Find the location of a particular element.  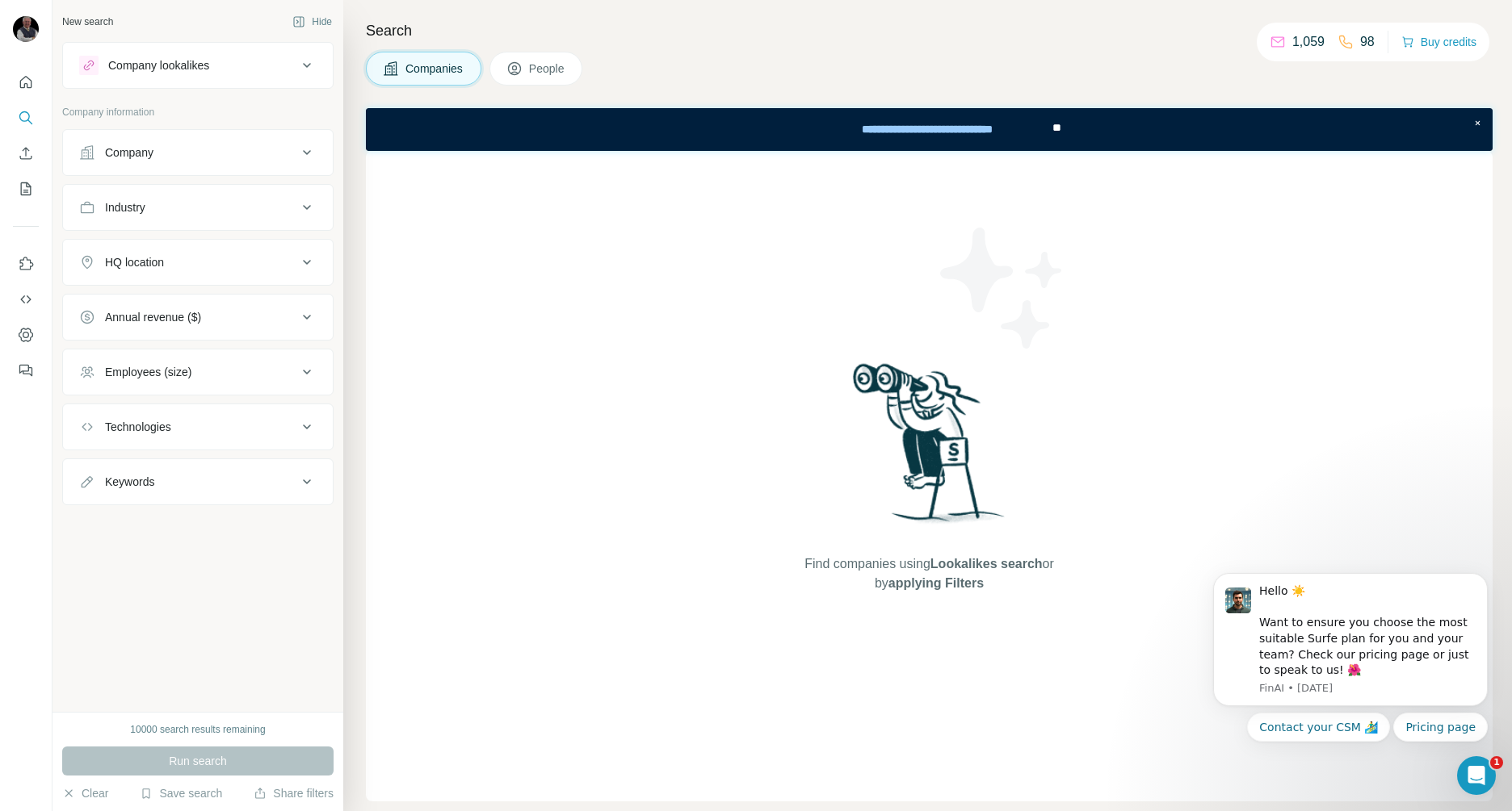

div: message notification from FinAI, 43w ago. Hello ☀️ Want to ensure you choose the most suitable Su... is located at coordinates (162, 86).